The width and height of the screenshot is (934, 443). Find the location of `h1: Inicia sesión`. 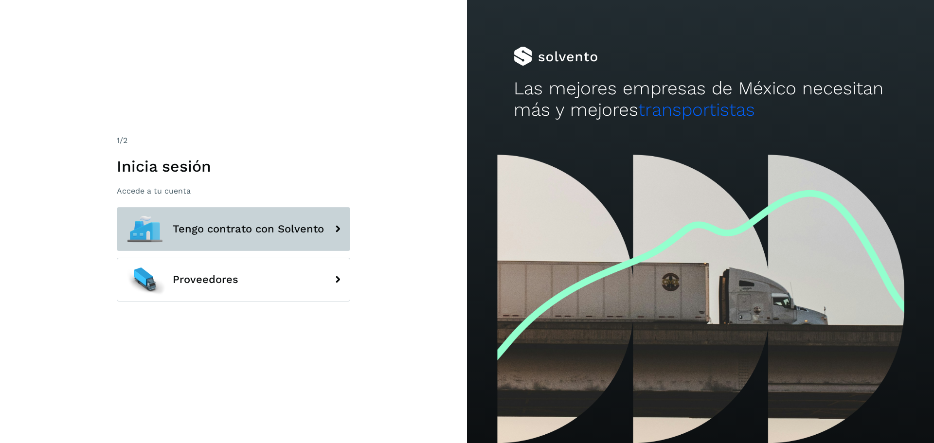

h1: Inicia sesión is located at coordinates (234, 166).